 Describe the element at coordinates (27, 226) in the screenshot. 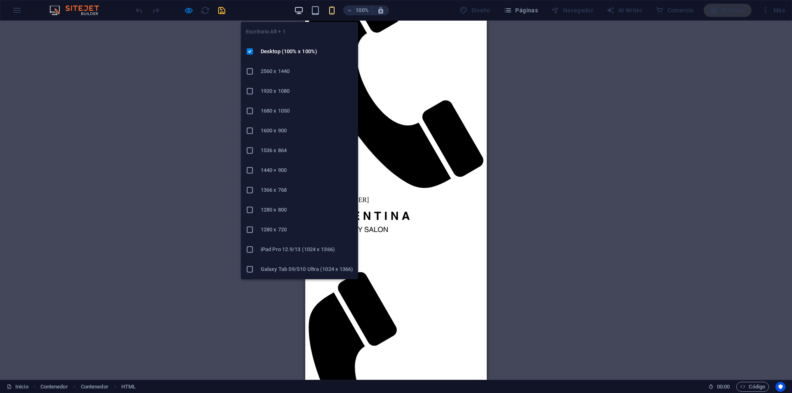

I see `a: Inicio` at that location.